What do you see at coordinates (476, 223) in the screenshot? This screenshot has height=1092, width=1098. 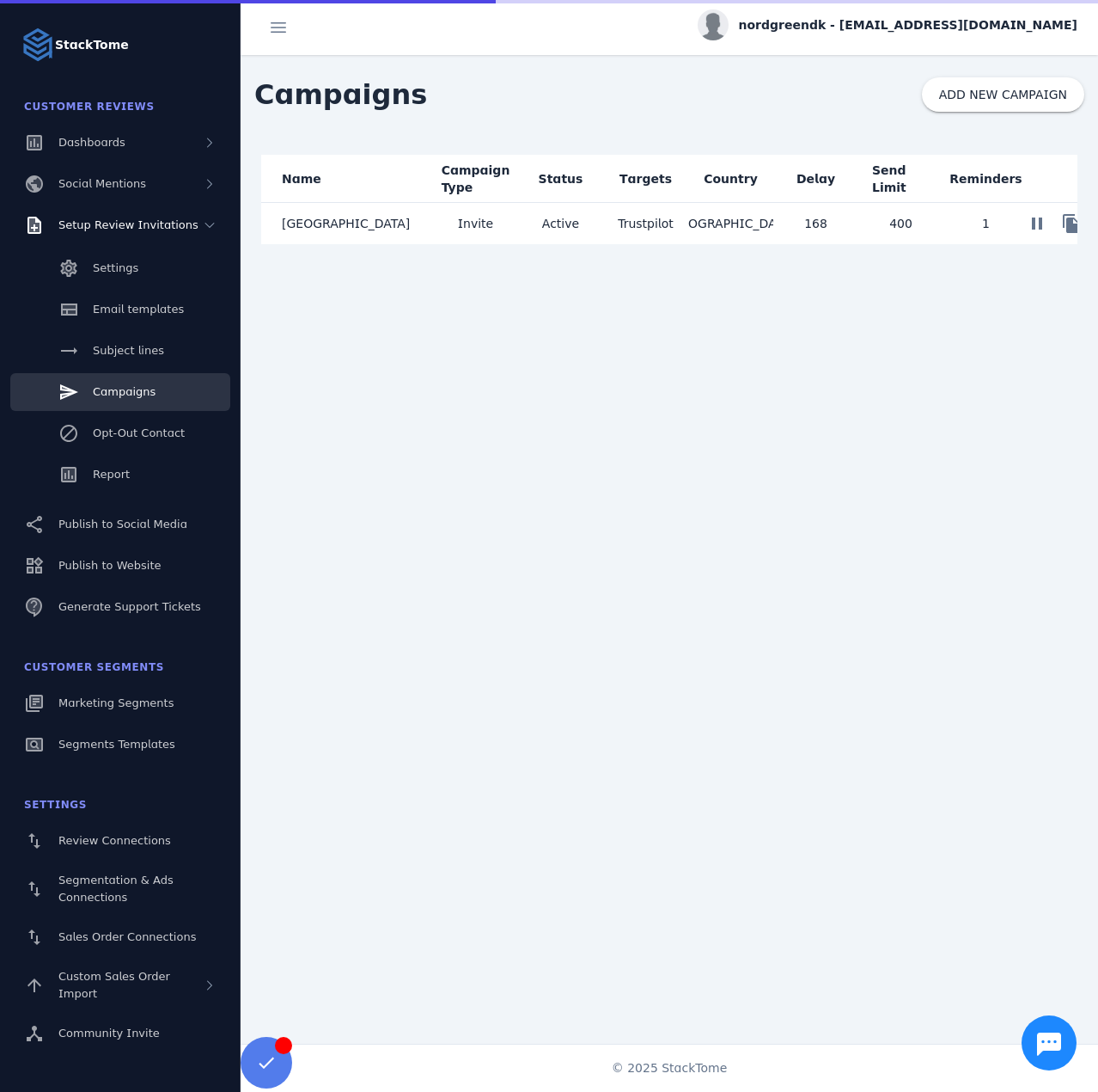 I see `span: Invite` at bounding box center [476, 223].